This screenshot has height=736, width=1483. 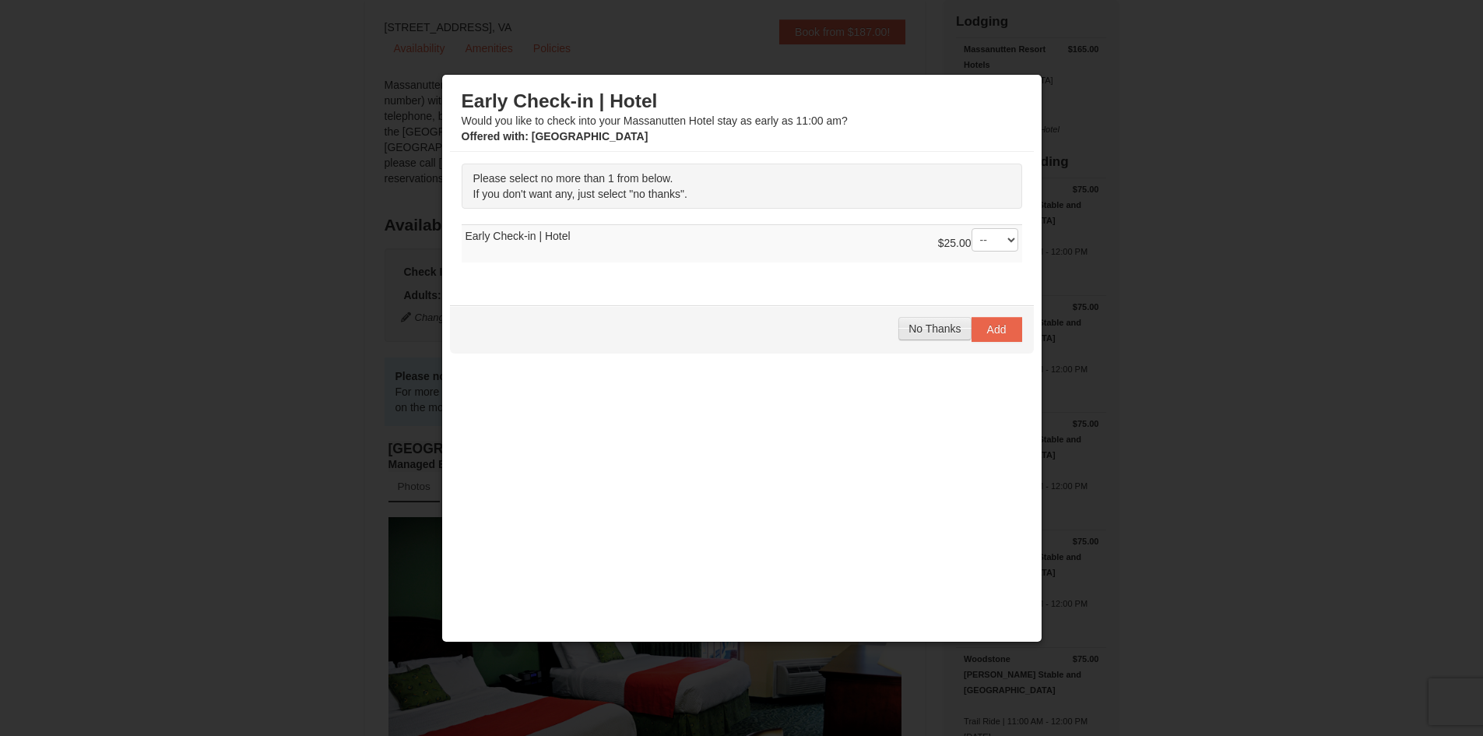 What do you see at coordinates (996, 329) in the screenshot?
I see `span: Add` at bounding box center [996, 329].